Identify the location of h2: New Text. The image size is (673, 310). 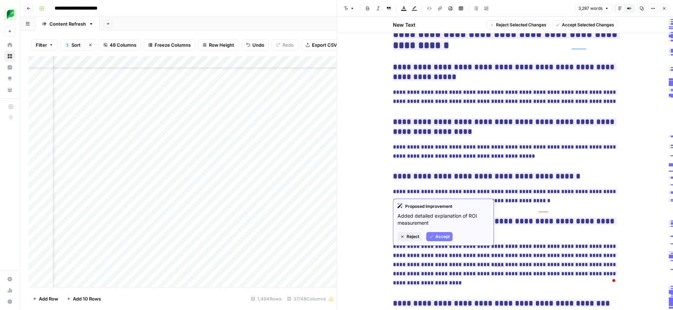
(404, 25).